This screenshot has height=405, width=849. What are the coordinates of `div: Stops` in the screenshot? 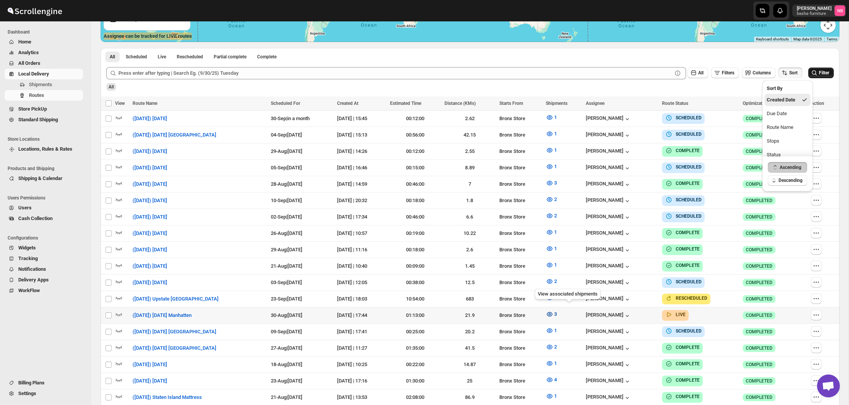 It's located at (773, 141).